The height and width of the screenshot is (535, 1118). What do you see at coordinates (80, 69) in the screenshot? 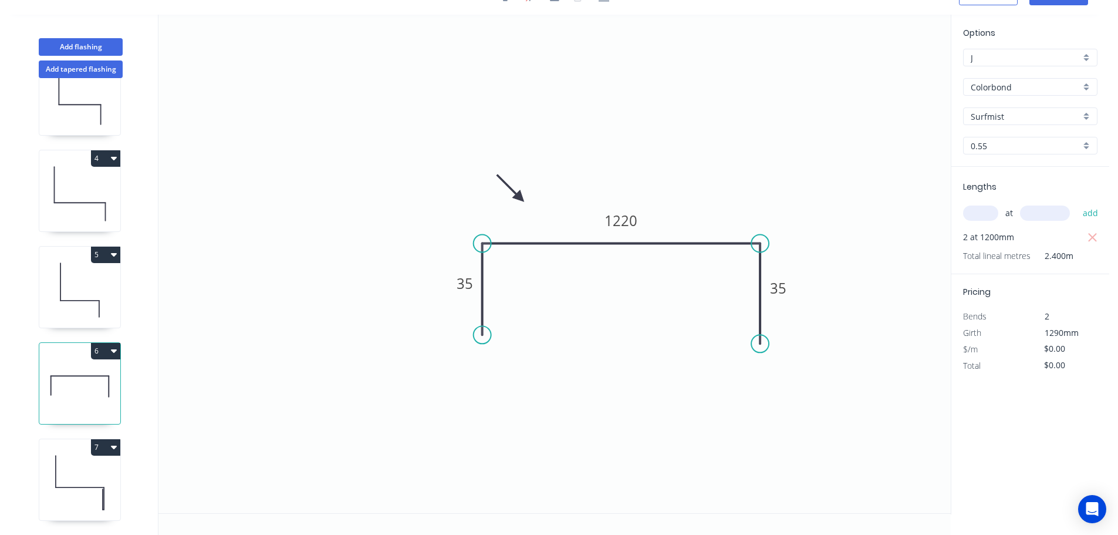
I see `button: Add tapered flashing` at bounding box center [80, 69].